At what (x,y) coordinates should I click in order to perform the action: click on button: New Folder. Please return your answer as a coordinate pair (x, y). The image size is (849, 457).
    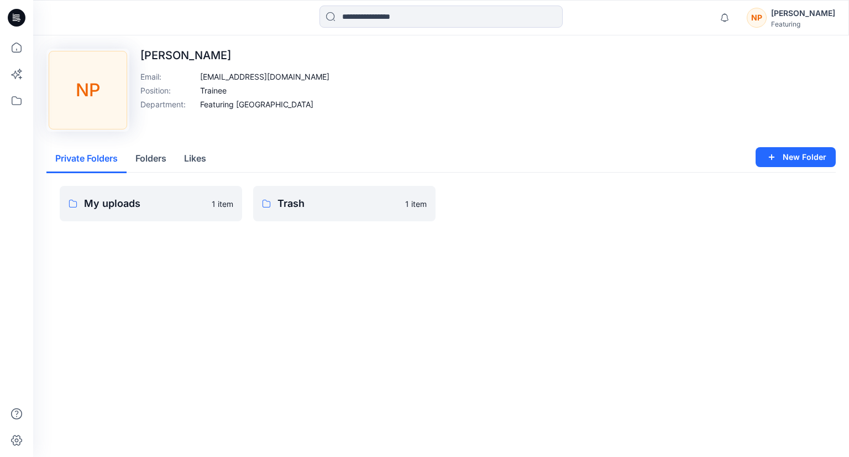
    Looking at the image, I should click on (796, 157).